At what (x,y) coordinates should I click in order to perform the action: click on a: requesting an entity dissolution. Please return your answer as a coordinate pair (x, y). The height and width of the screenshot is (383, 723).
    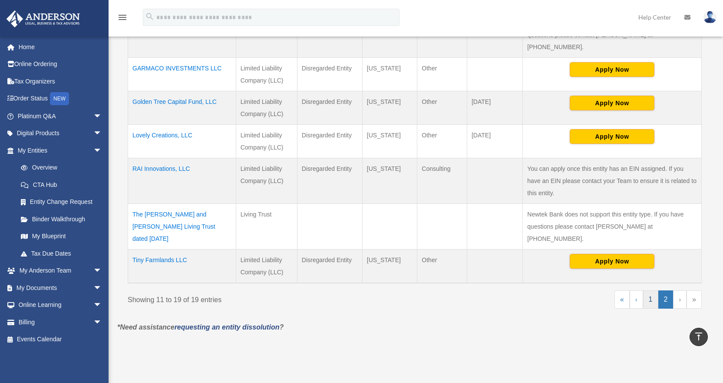
    Looking at the image, I should click on (227, 327).